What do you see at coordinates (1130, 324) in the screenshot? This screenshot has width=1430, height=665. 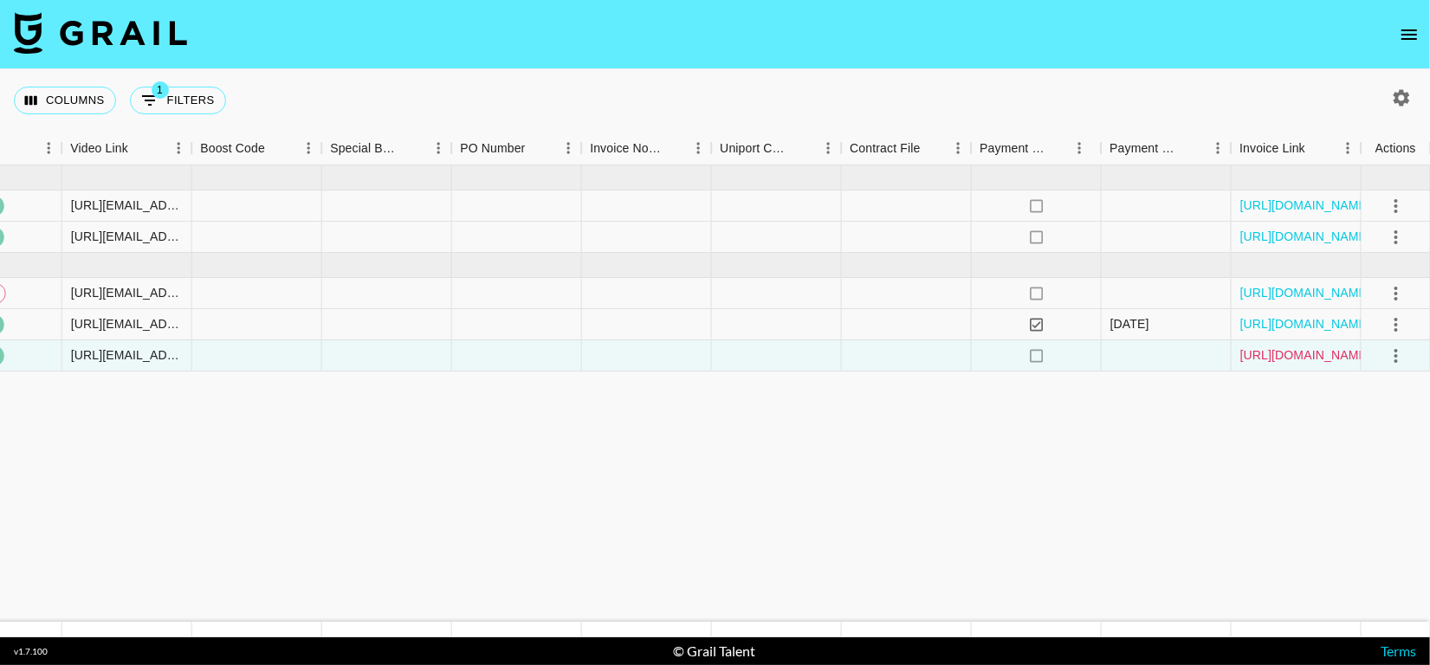 I see `div: 5/8/2025` at bounding box center [1130, 324].